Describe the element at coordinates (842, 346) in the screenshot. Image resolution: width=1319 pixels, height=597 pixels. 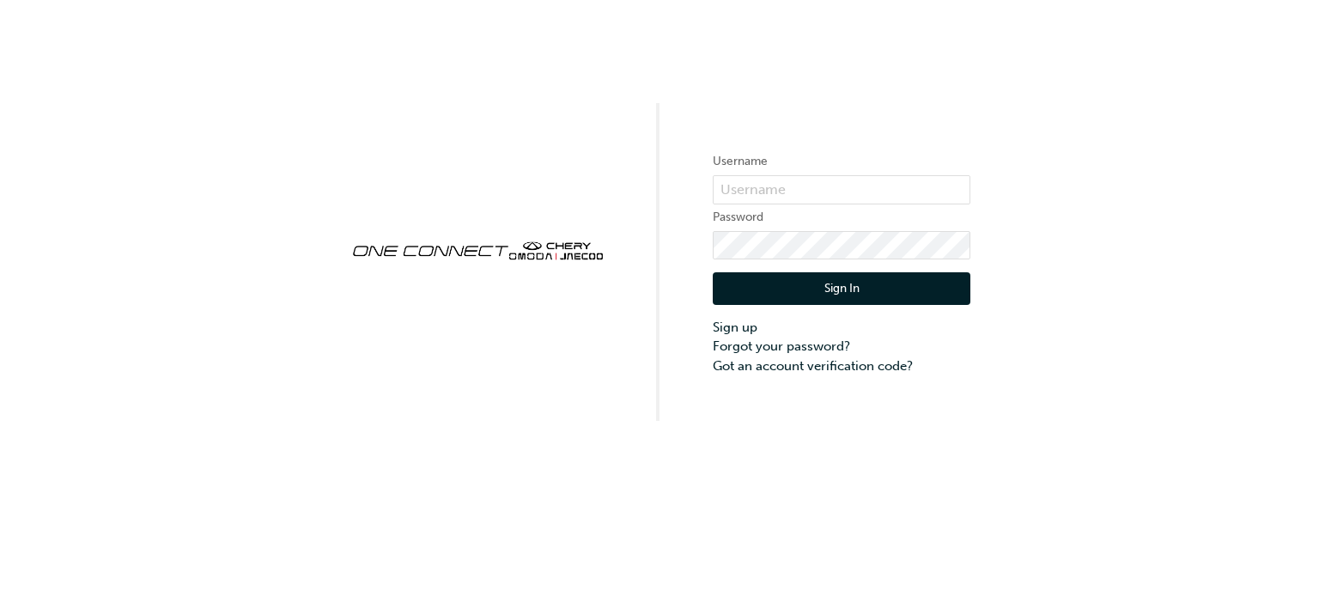
I see `a: Forgot your password?` at that location.